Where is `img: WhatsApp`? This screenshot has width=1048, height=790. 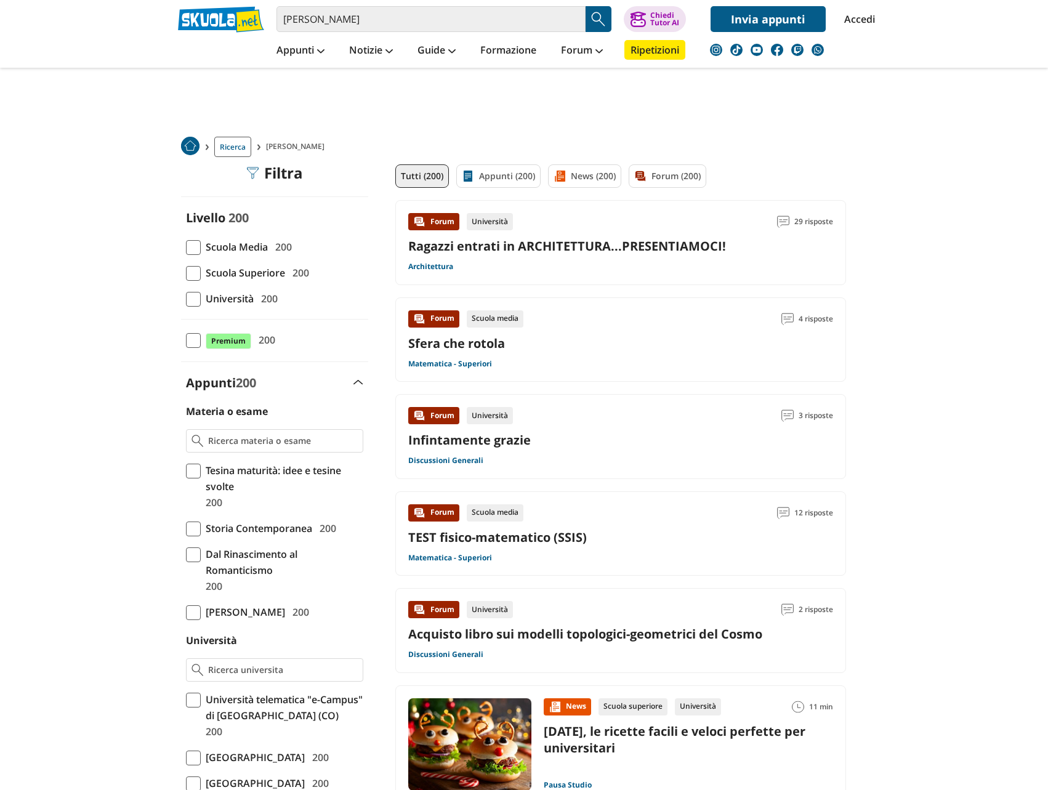 img: WhatsApp is located at coordinates (818, 50).